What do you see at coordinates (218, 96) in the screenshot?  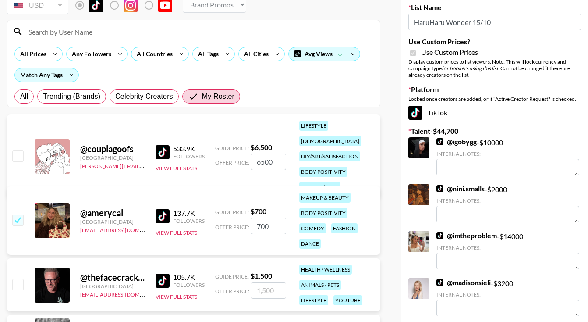 I see `span: My Roster` at bounding box center [218, 96].